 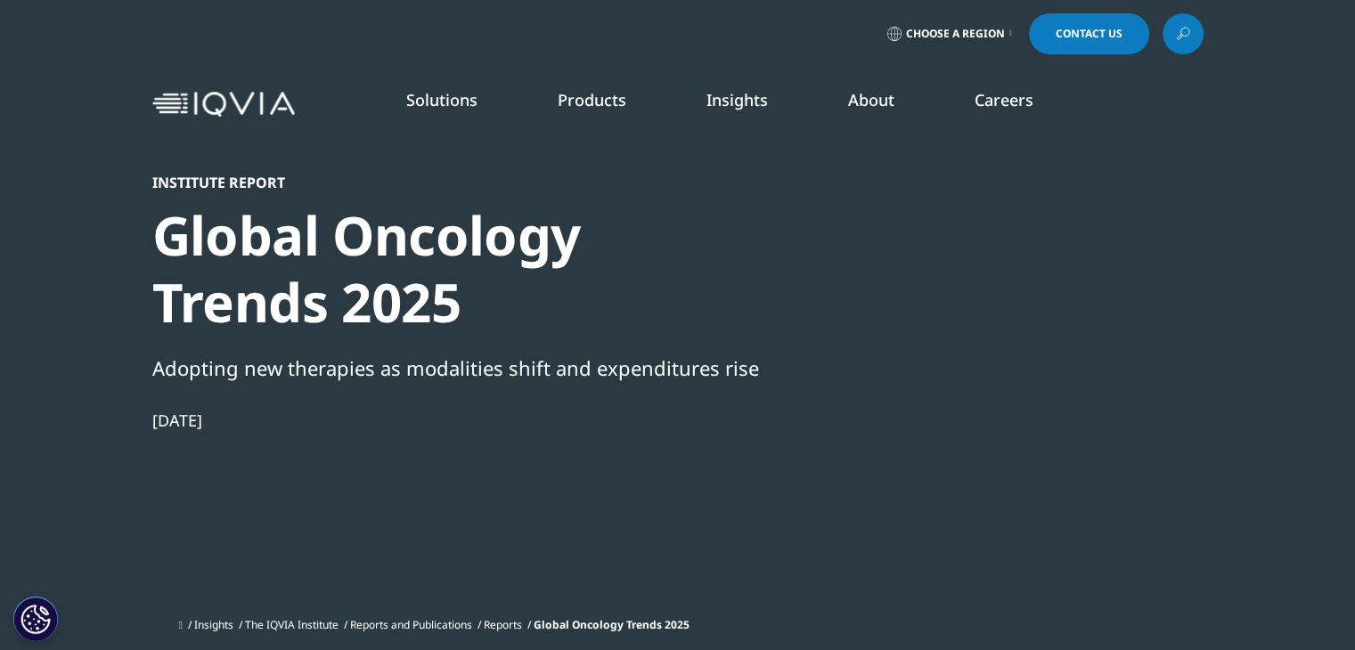 What do you see at coordinates (291, 624) in the screenshot?
I see `a: The IQVIA Institute` at bounding box center [291, 624].